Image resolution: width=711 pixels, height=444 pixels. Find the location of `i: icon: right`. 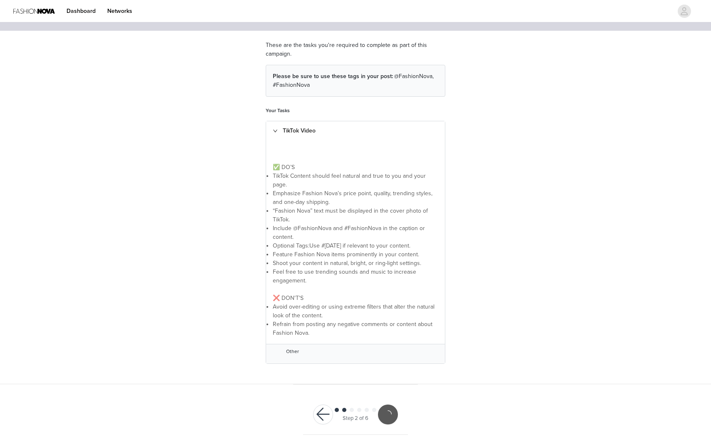

i: icon: right is located at coordinates (275, 131).